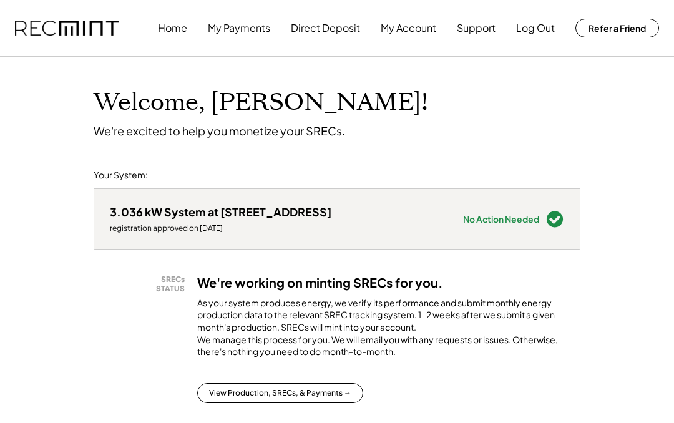 Image resolution: width=674 pixels, height=423 pixels. I want to click on div: No Action Needed, so click(501, 219).